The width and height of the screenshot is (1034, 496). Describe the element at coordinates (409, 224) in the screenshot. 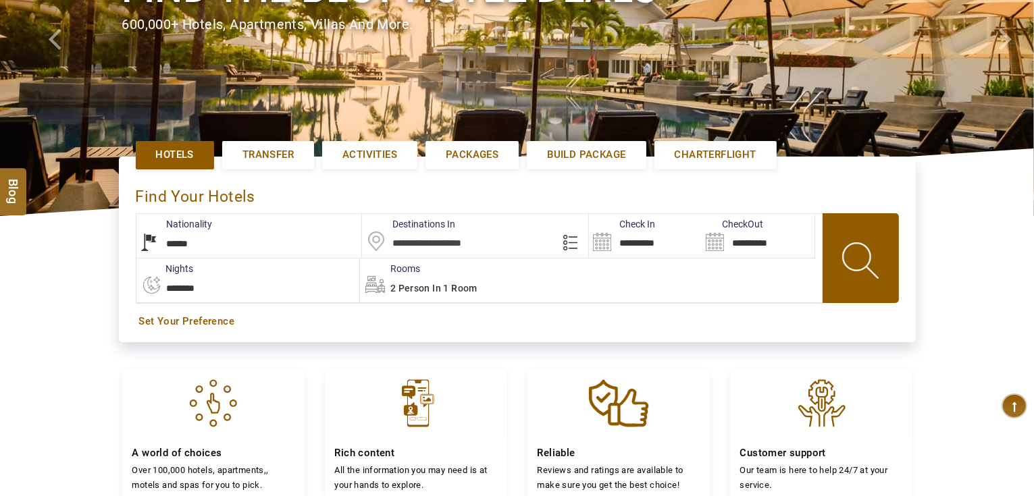

I see `label: Destinations In` at that location.